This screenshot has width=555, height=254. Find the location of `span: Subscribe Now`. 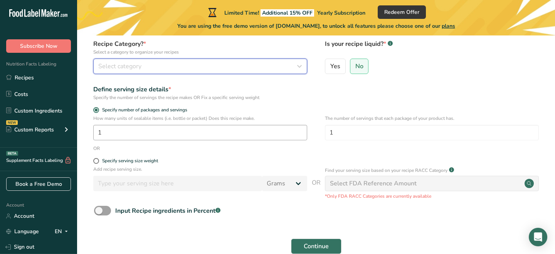

span: Subscribe Now is located at coordinates (39, 46).